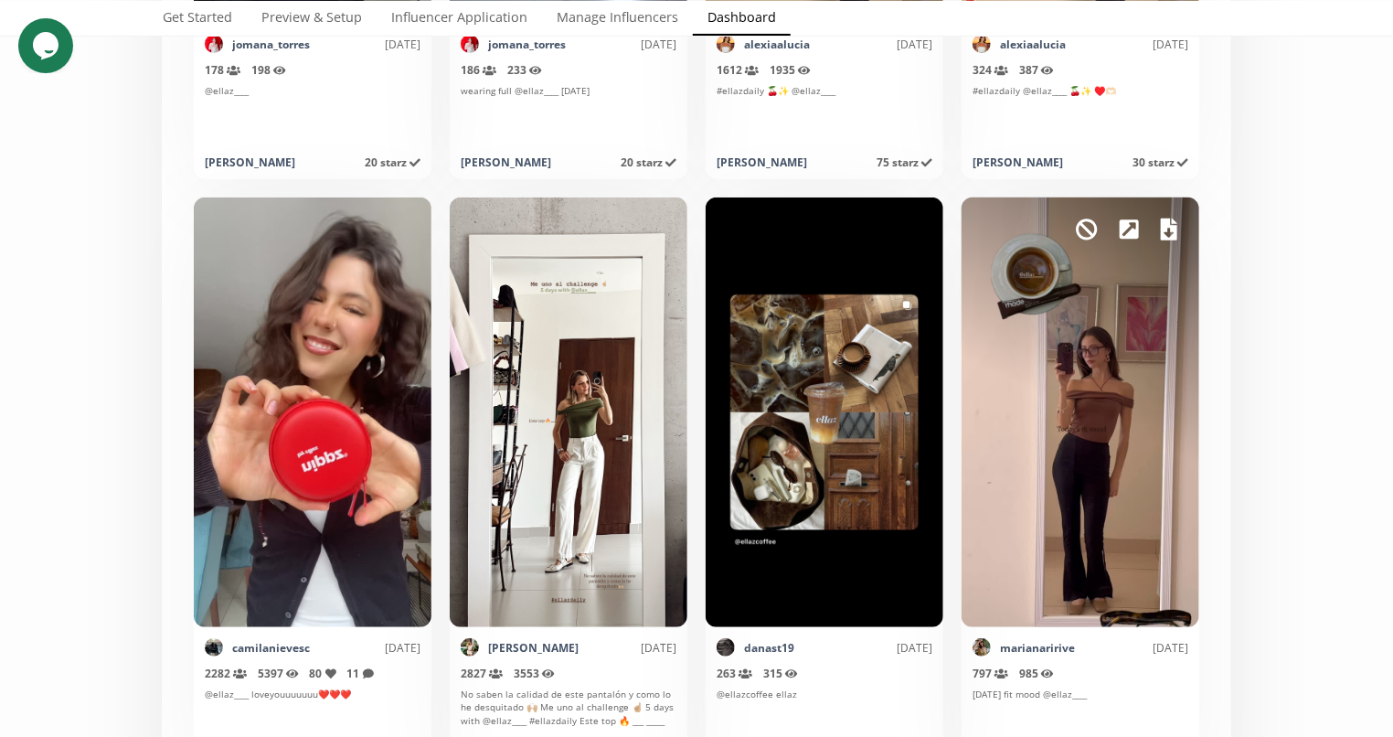  Describe the element at coordinates (470, 647) in the screenshot. I see `img: 487728424_1200575214988985_3808637150071984632_n.jpg` at that location.